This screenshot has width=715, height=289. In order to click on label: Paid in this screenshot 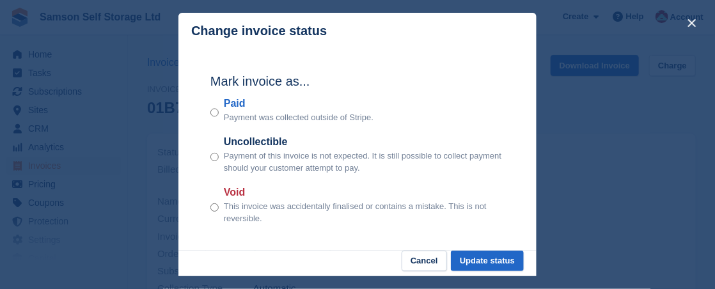, I will do `click(299, 104)`.